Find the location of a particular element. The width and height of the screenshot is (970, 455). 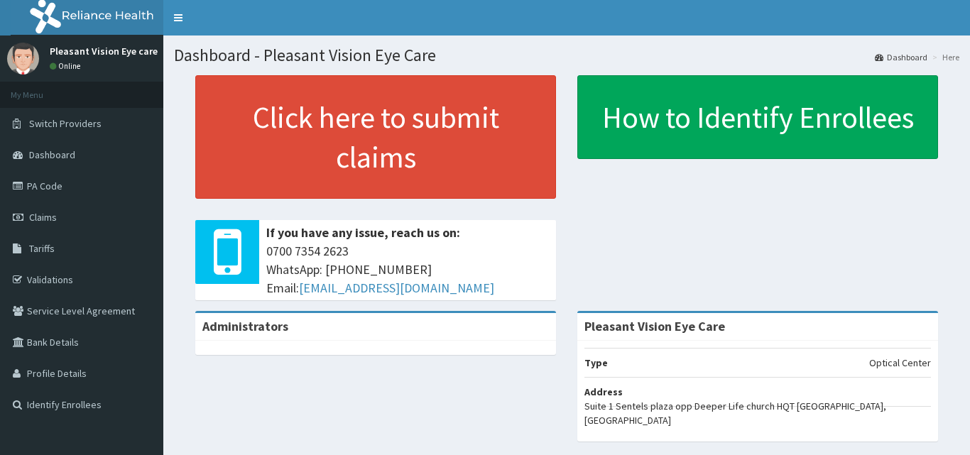

a: Click here to submit claims is located at coordinates (376, 137).